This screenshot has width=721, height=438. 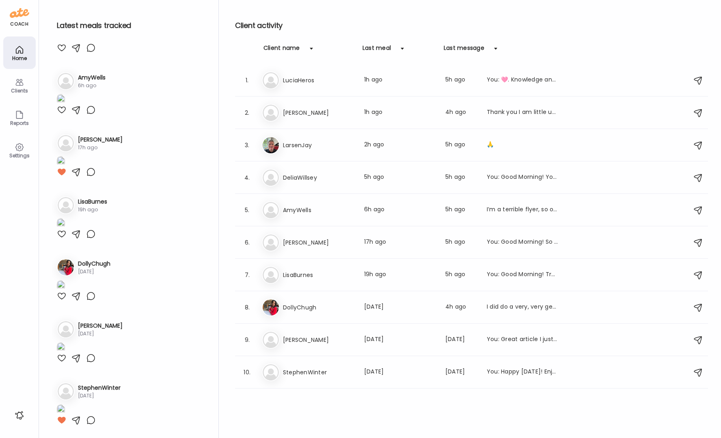 What do you see at coordinates (61, 286) in the screenshot?
I see `img: images%2FGYIBTSL7Z7MIVGVtWXnrcXKF6q82%2FFiG4PPDlg9lQE65c4Cv8%2FUwcyO1NamYp1a595QItu_1080` at bounding box center [61, 286].